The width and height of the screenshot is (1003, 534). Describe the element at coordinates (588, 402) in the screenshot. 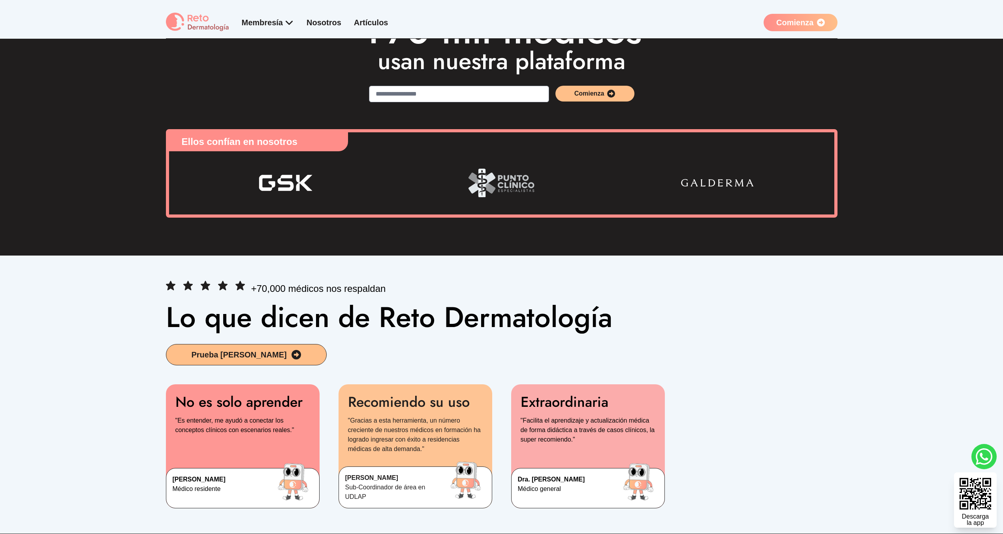

I see `p: Extraordinaria` at that location.